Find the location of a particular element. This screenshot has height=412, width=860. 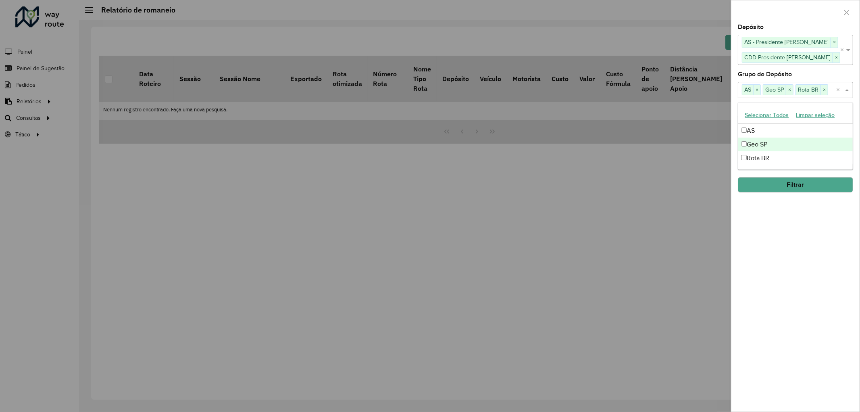

button: Selecionar Todos is located at coordinates (767, 115).